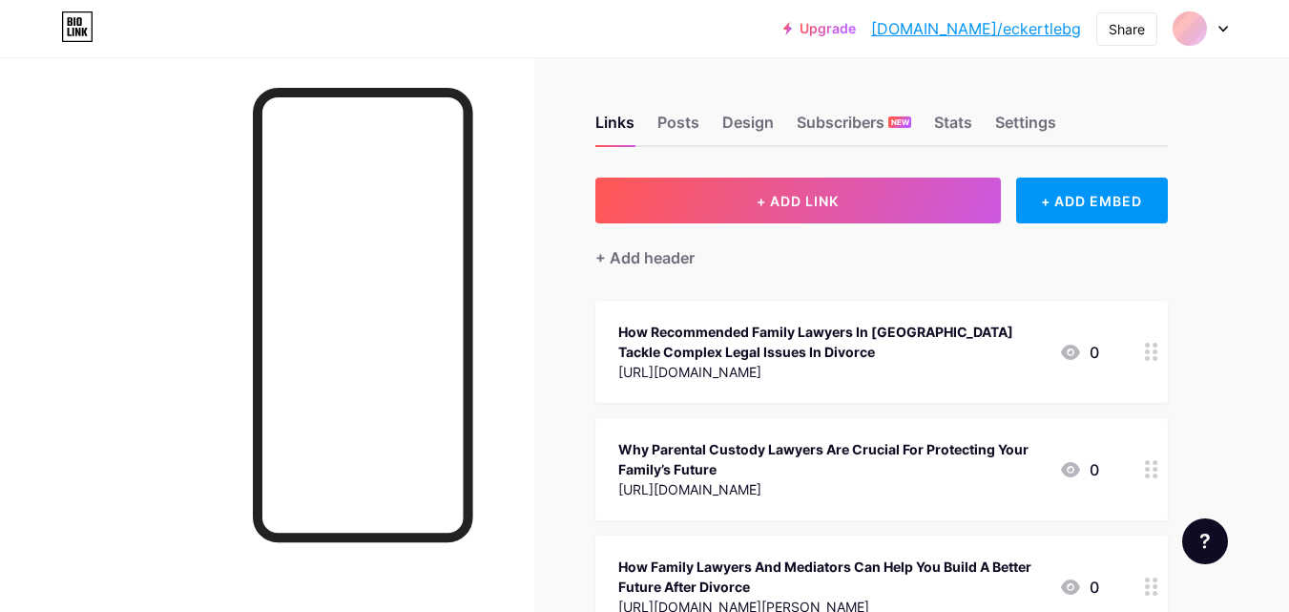 This screenshot has height=612, width=1289. I want to click on div: + ADD EMBED, so click(1092, 200).